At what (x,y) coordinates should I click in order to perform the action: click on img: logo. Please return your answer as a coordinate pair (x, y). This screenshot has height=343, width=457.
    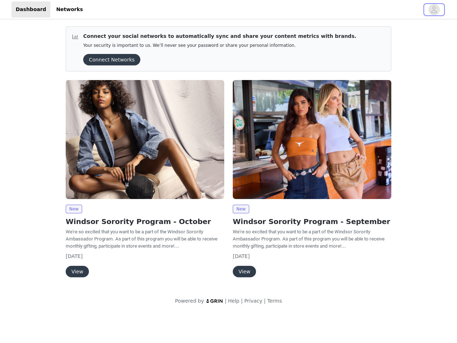
    Looking at the image, I should click on (215, 301).